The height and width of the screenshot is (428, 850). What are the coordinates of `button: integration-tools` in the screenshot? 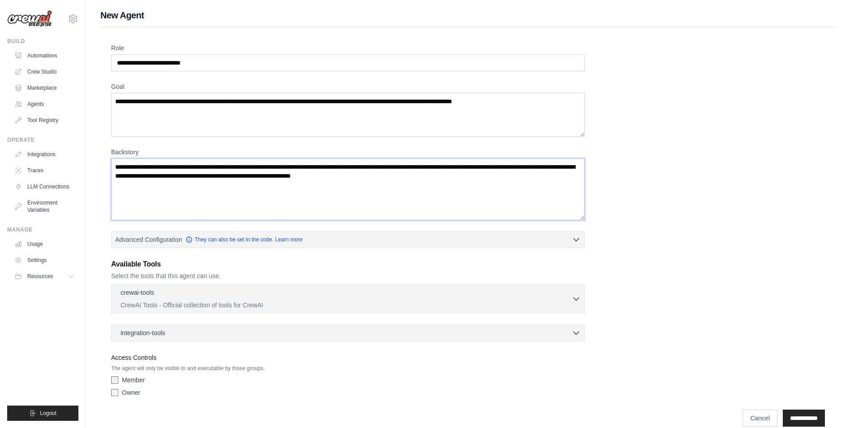 It's located at (348, 333).